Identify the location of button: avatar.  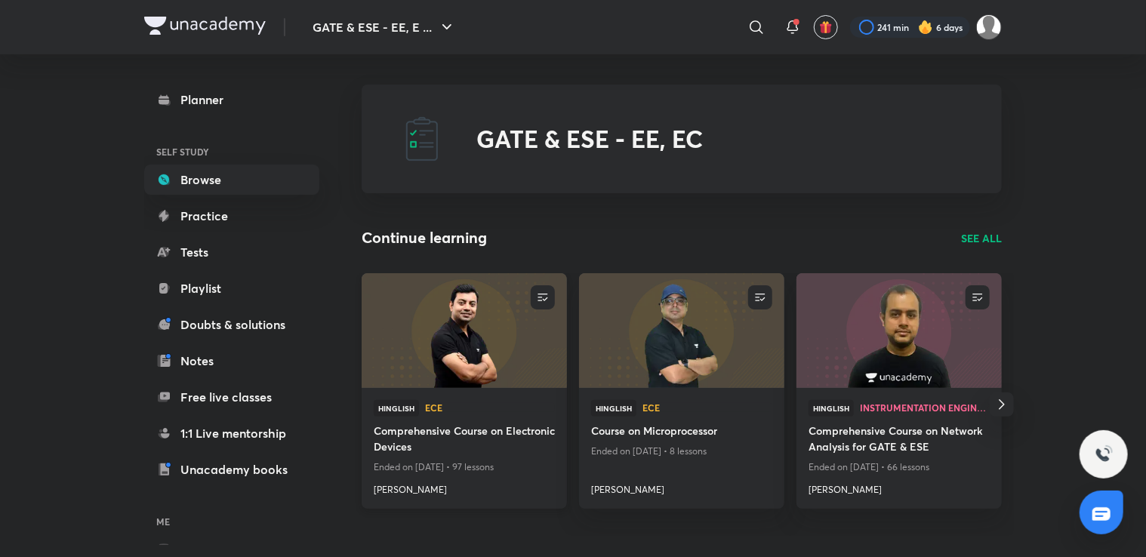
(826, 27).